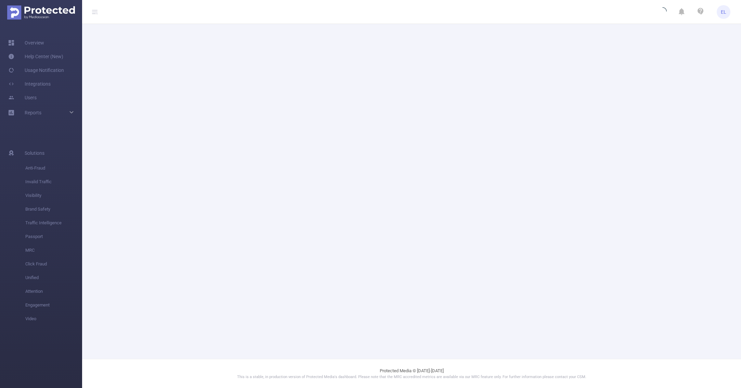 Image resolution: width=741 pixels, height=388 pixels. I want to click on a: Help Center (New), so click(36, 56).